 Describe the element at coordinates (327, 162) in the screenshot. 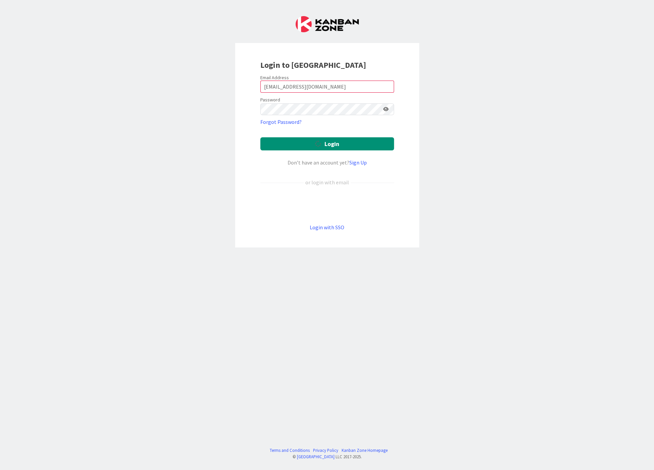

I see `div: Don’t have an account yet?` at that location.